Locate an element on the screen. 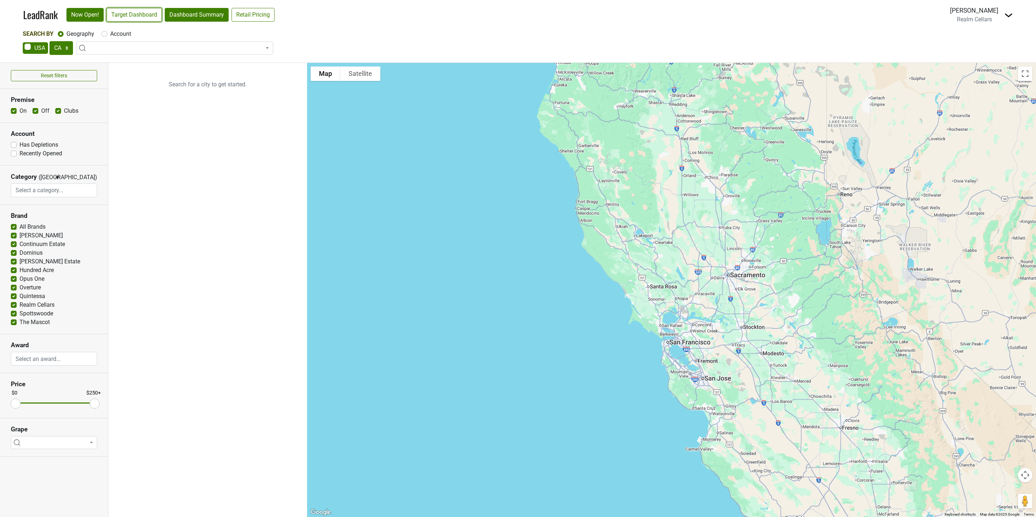  input: Select an award... is located at coordinates (54, 359).